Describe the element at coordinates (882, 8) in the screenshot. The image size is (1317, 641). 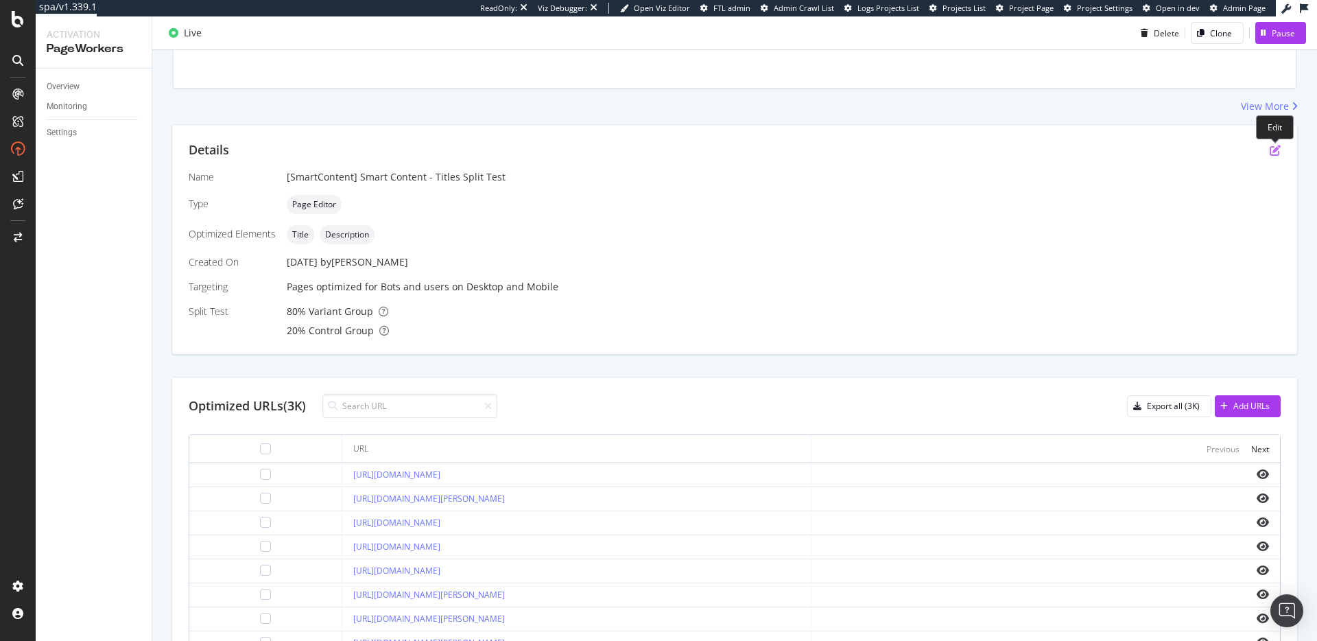
I see `a: Logs Projects List` at that location.